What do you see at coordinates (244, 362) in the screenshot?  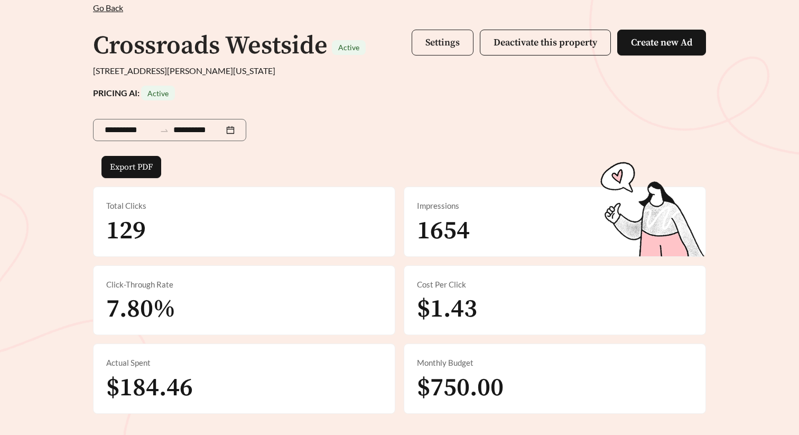 I see `div: Actual Spent` at bounding box center [244, 362].